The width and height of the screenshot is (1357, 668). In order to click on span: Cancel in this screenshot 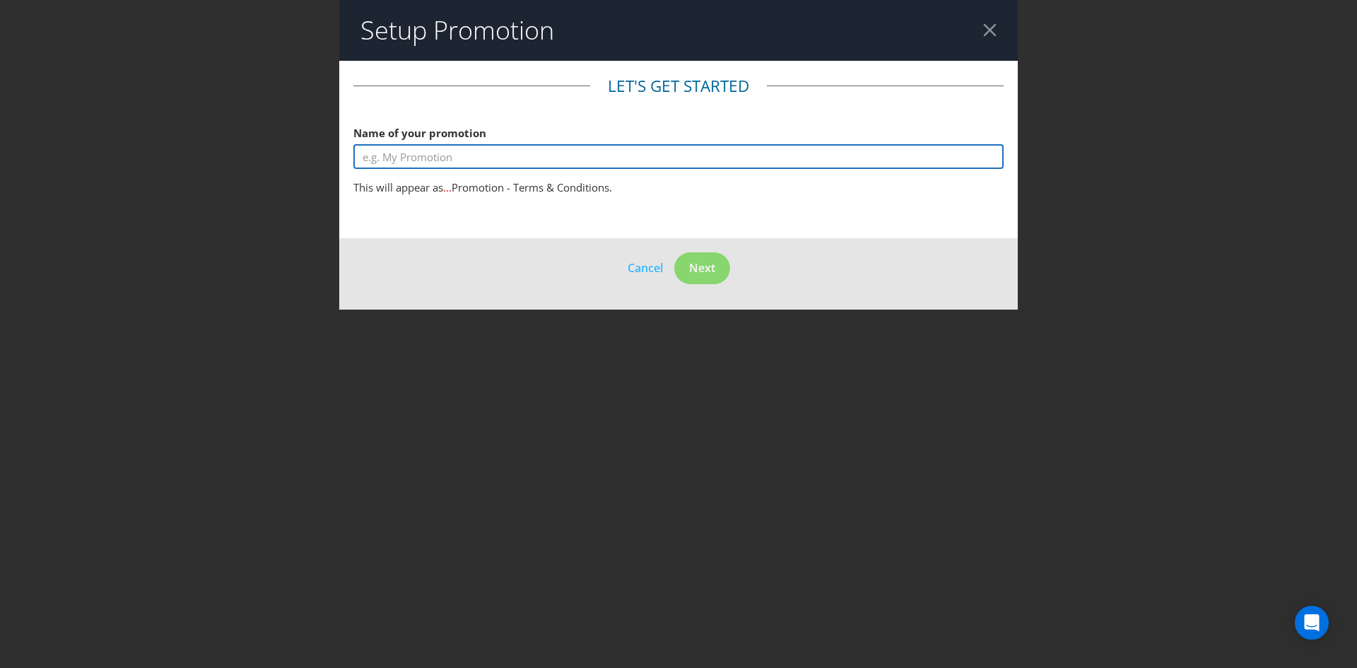, I will do `click(646, 268)`.